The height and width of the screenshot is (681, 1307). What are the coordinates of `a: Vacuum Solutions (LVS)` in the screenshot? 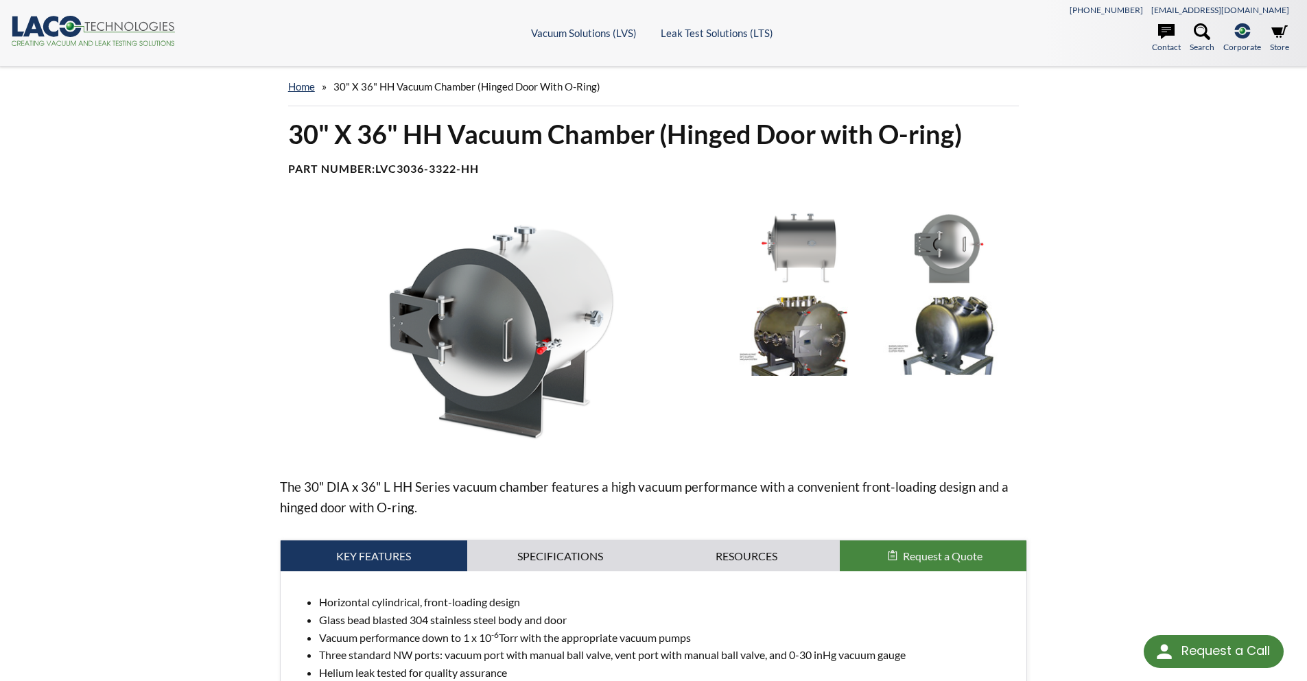 It's located at (584, 33).